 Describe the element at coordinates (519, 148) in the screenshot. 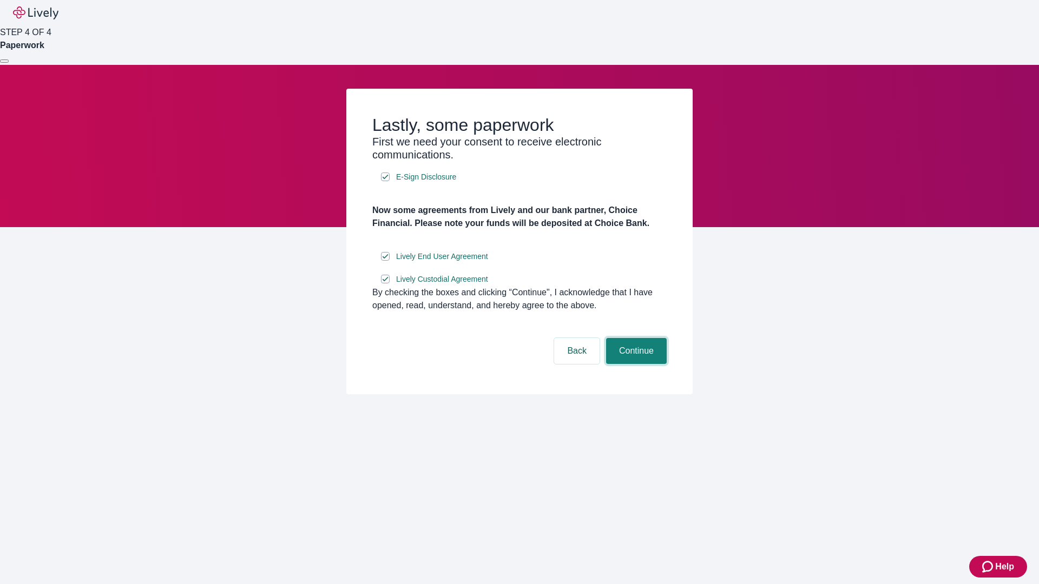

I see `h3: First we need your consent to receive electronic communications.` at that location.